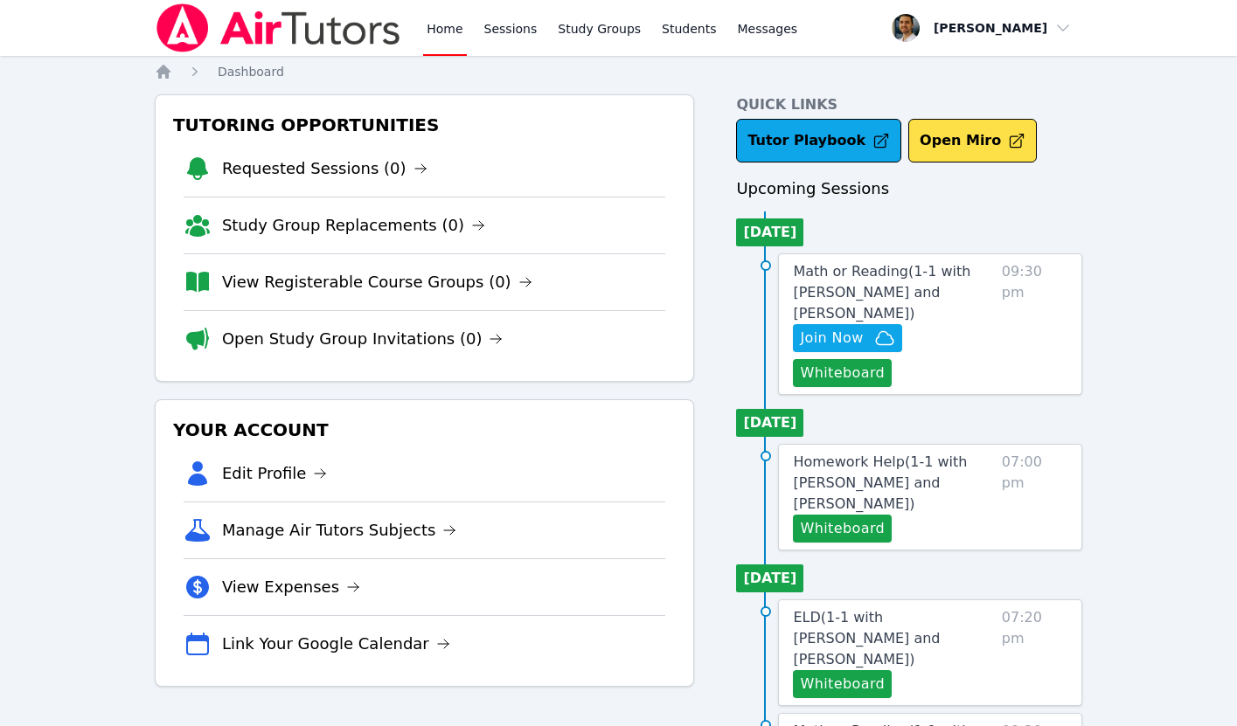 The image size is (1237, 726). Describe the element at coordinates (251, 72) in the screenshot. I see `span: Dashboard` at that location.